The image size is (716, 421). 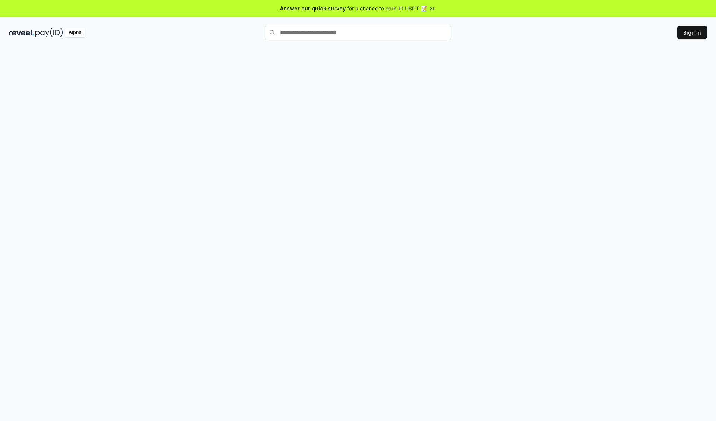 I want to click on span: Answer our quick survey, so click(x=313, y=8).